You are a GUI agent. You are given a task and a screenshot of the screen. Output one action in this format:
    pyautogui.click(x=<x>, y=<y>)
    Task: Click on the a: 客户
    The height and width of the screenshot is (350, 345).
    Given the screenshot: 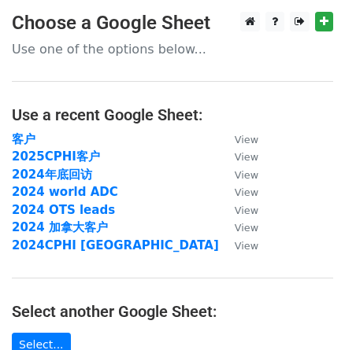 What is the action you would take?
    pyautogui.click(x=24, y=139)
    